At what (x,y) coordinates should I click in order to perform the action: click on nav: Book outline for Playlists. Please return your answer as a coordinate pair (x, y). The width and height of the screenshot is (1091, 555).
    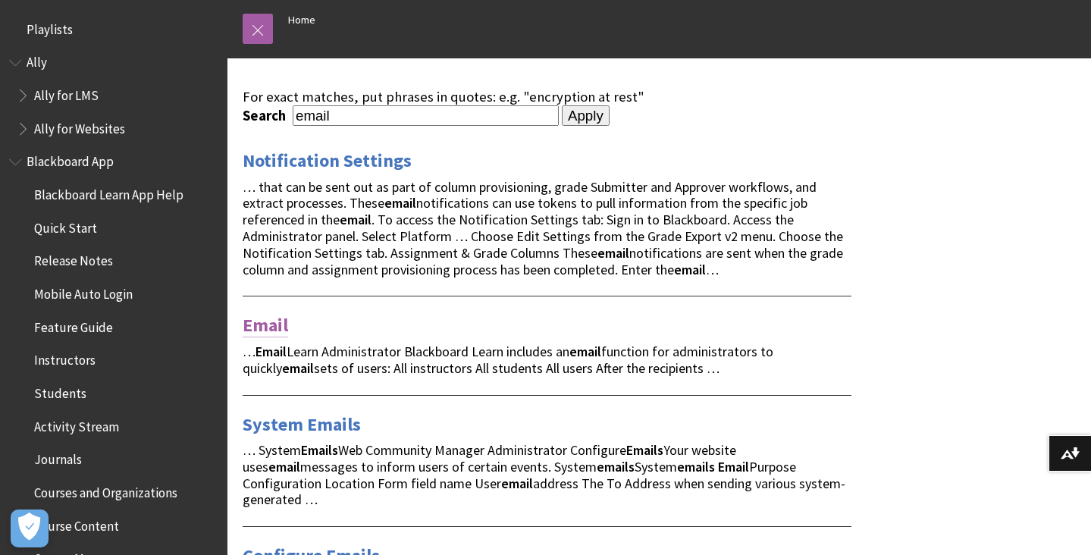
    Looking at the image, I should click on (114, 30).